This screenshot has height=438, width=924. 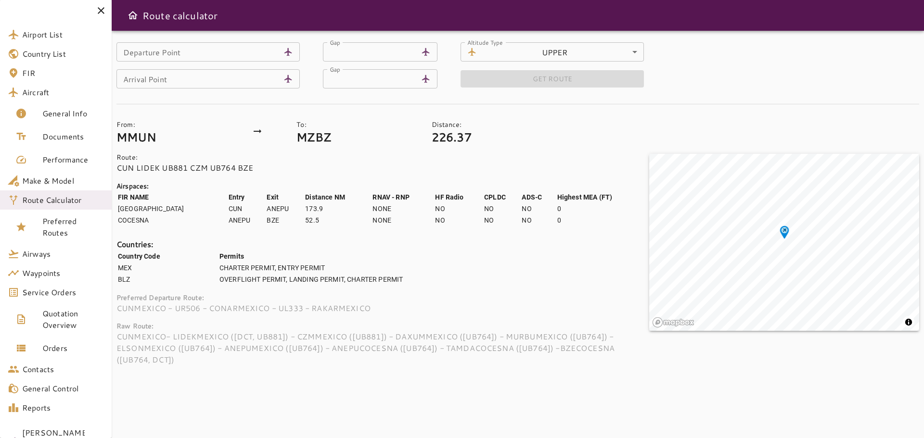 What do you see at coordinates (135, 326) in the screenshot?
I see `strong: Raw Route:` at bounding box center [135, 326].